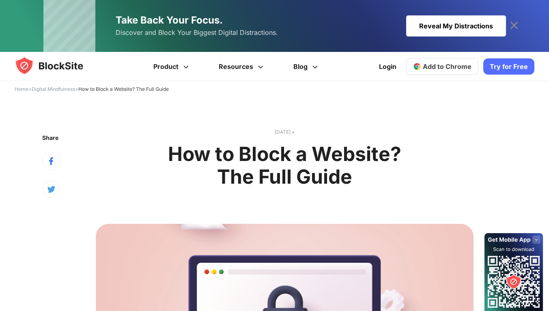  What do you see at coordinates (53, 89) in the screenshot?
I see `a: Digital Mindfulness` at bounding box center [53, 89].